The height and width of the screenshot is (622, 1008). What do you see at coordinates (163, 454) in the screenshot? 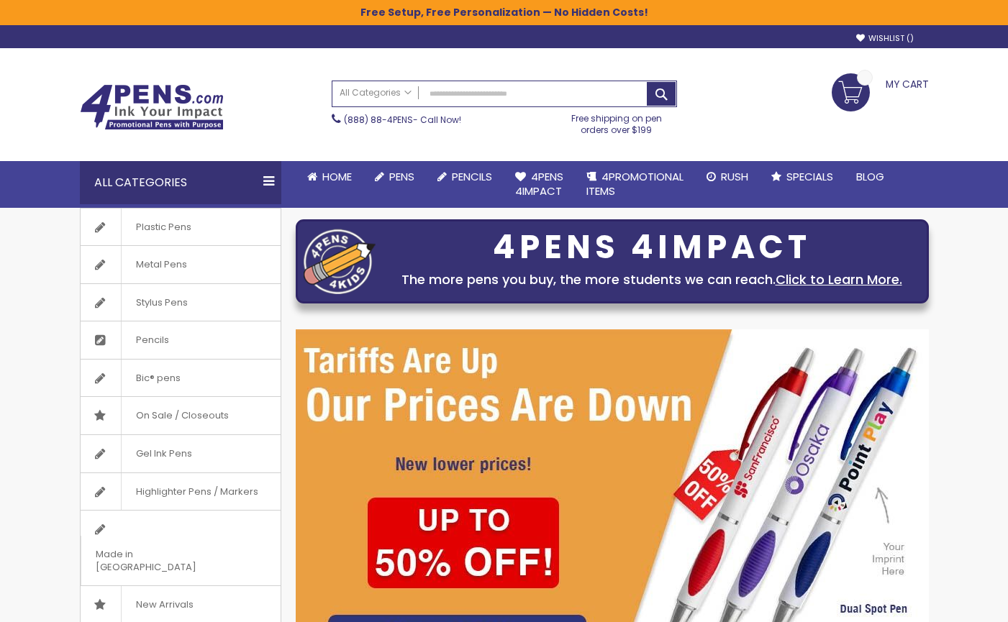
I see `span: Gel Ink Pens` at bounding box center [163, 454].